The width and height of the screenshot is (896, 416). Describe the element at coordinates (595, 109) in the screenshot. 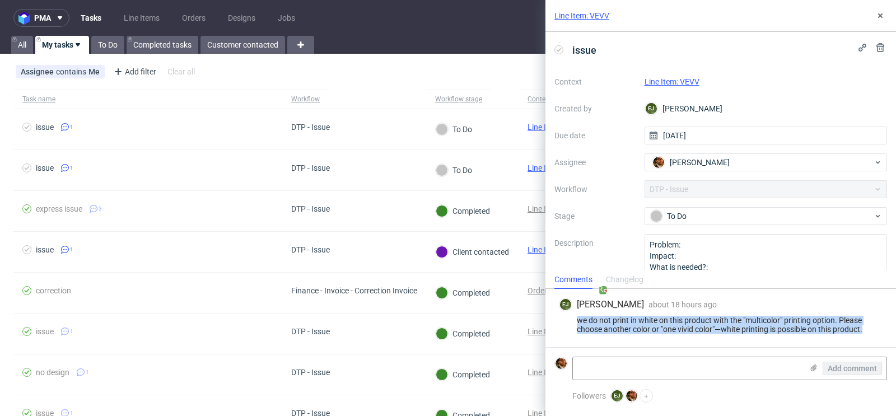

I see `label: Created by` at that location.